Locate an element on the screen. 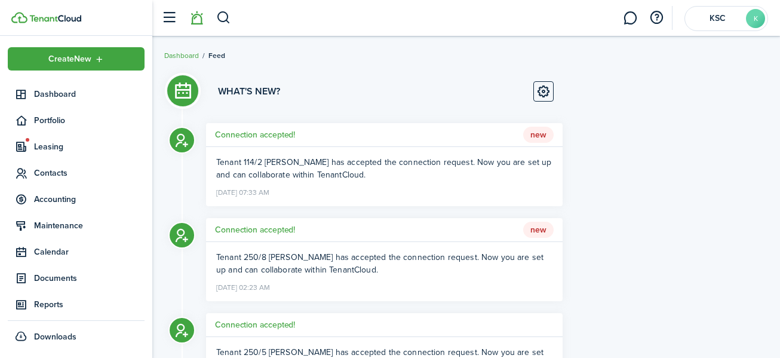  avatar-text: K is located at coordinates (755, 19).